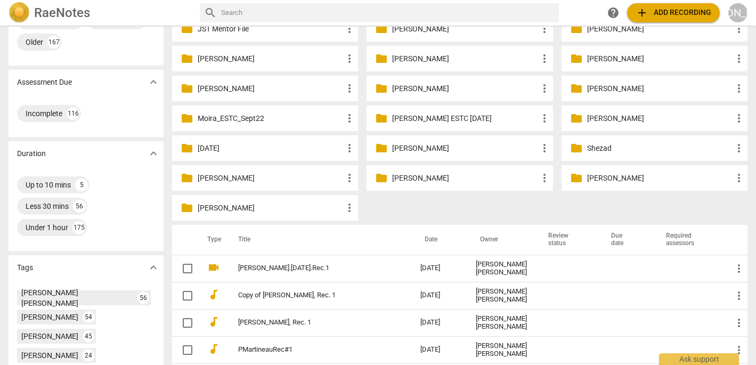 The width and height of the screenshot is (756, 365). I want to click on div: Less 30 mins, so click(47, 206).